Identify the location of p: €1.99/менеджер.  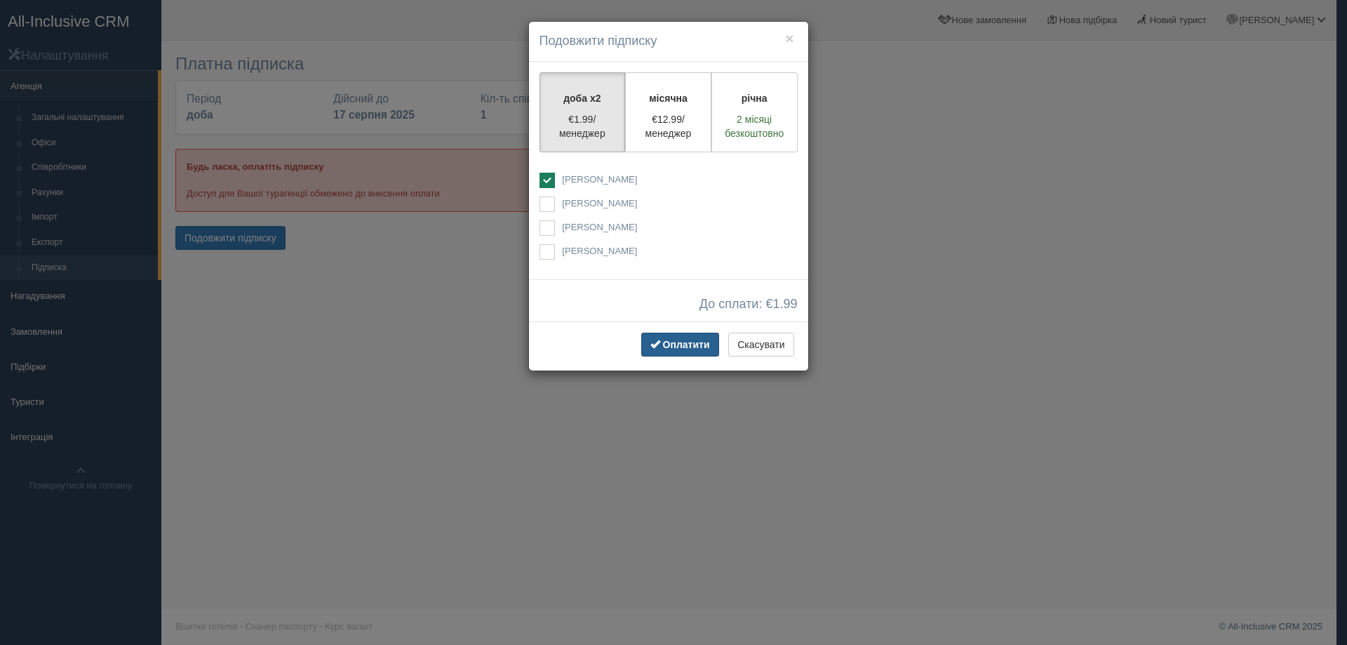
(582, 126).